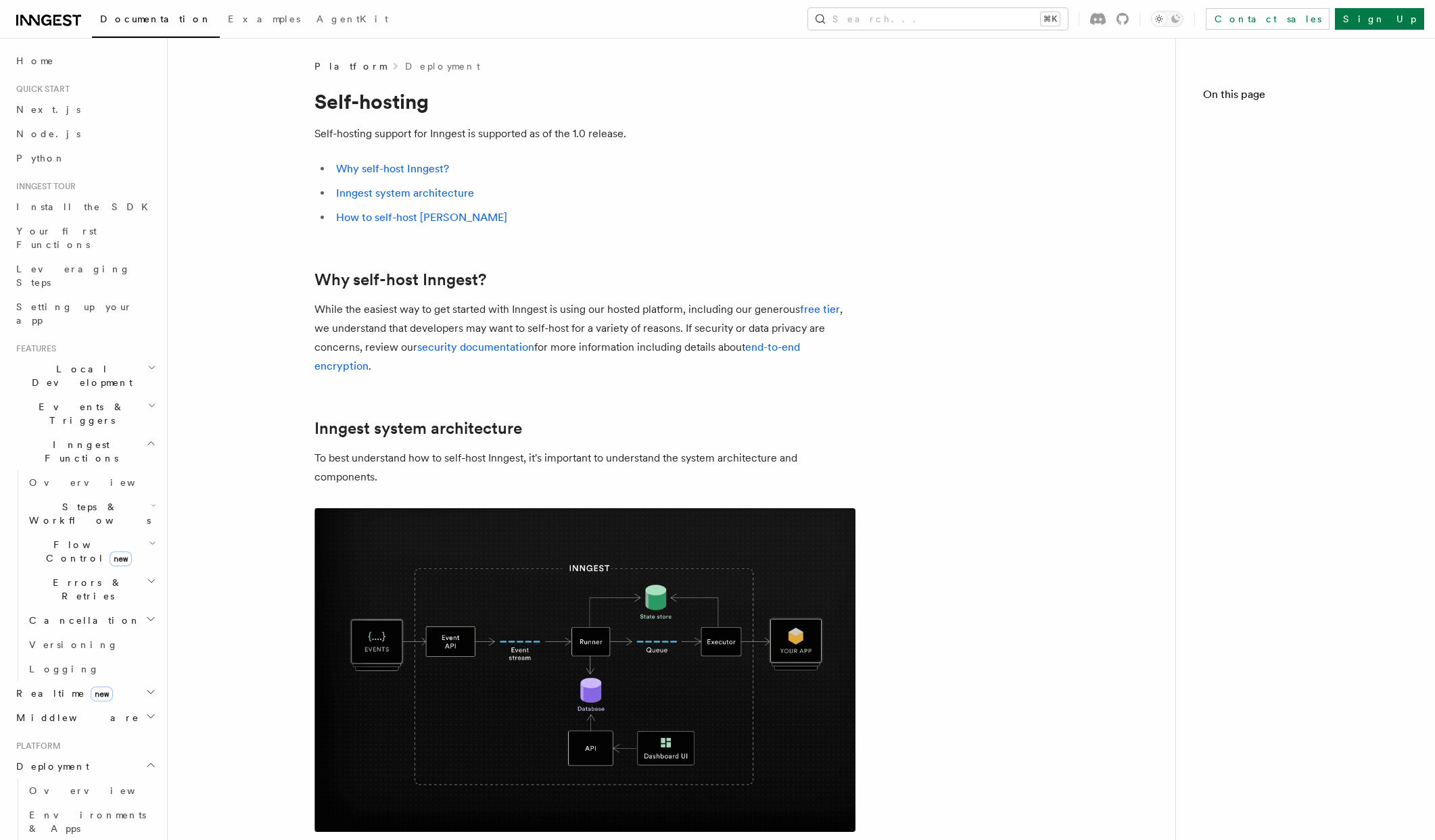  I want to click on span: Inngest Functions, so click(79, 452).